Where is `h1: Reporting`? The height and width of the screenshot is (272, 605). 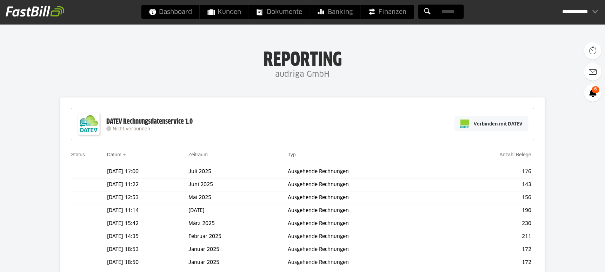 h1: Reporting is located at coordinates (303, 59).